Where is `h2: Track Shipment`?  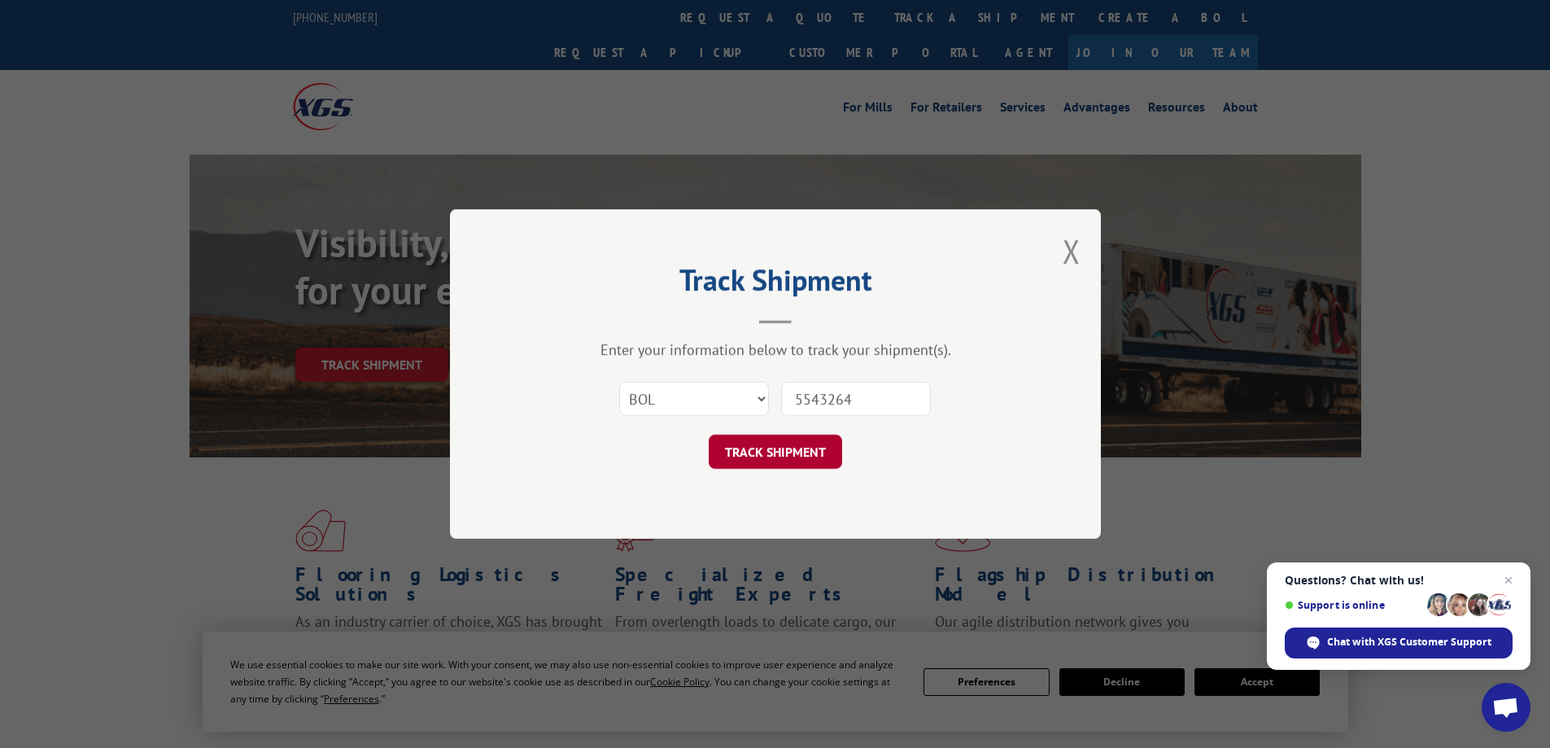
h2: Track Shipment is located at coordinates (776, 284).